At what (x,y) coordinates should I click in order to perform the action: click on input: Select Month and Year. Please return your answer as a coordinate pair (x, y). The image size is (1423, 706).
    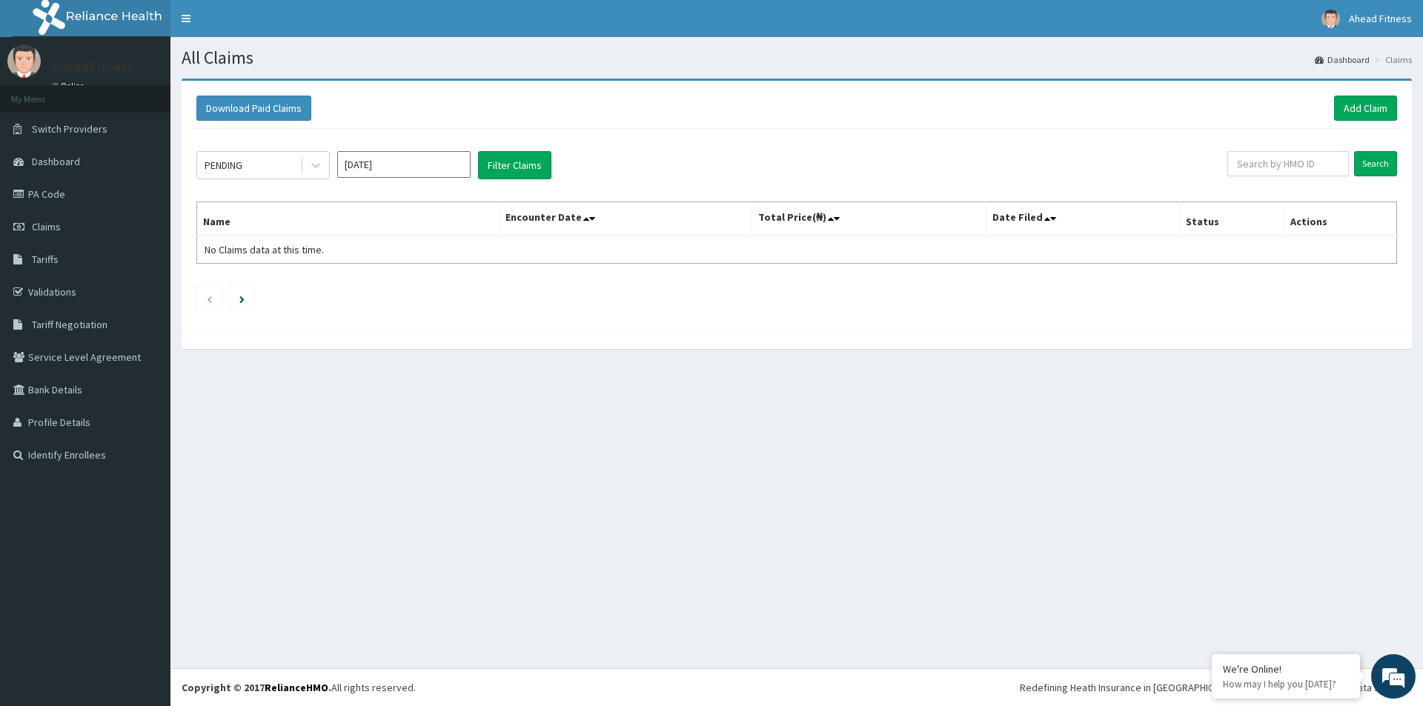
    Looking at the image, I should click on (404, 164).